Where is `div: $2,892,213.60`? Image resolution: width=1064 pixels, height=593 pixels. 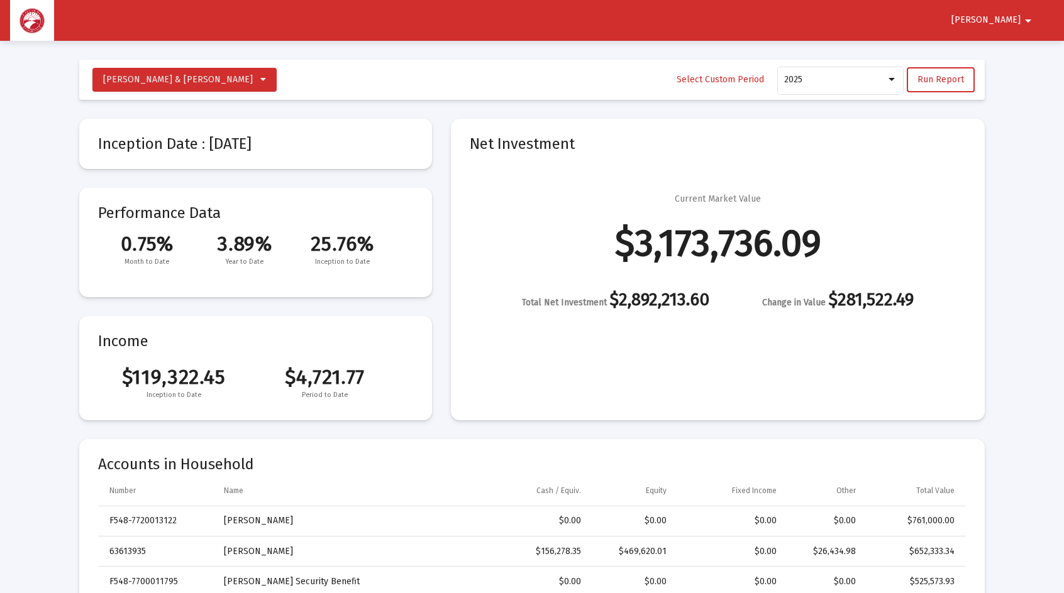 div: $2,892,213.60 is located at coordinates (615, 301).